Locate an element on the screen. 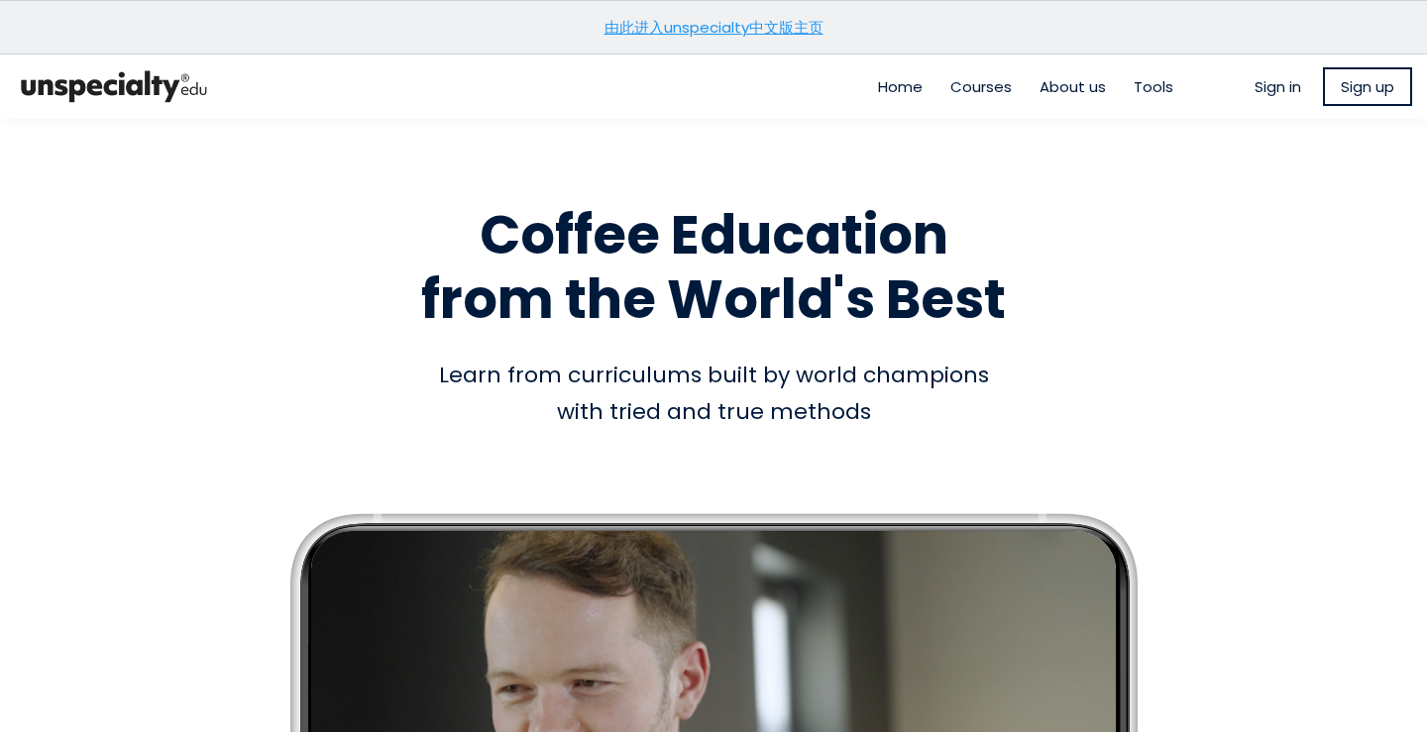  a: About us is located at coordinates (1072, 86).